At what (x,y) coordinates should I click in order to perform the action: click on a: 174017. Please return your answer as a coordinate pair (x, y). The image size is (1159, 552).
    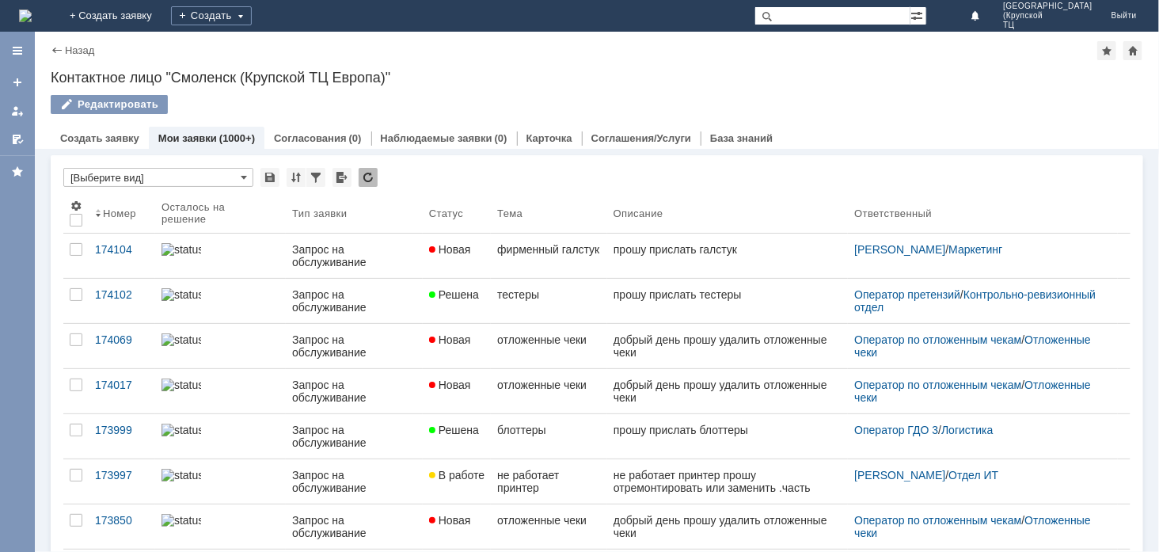
    Looking at the image, I should click on (122, 391).